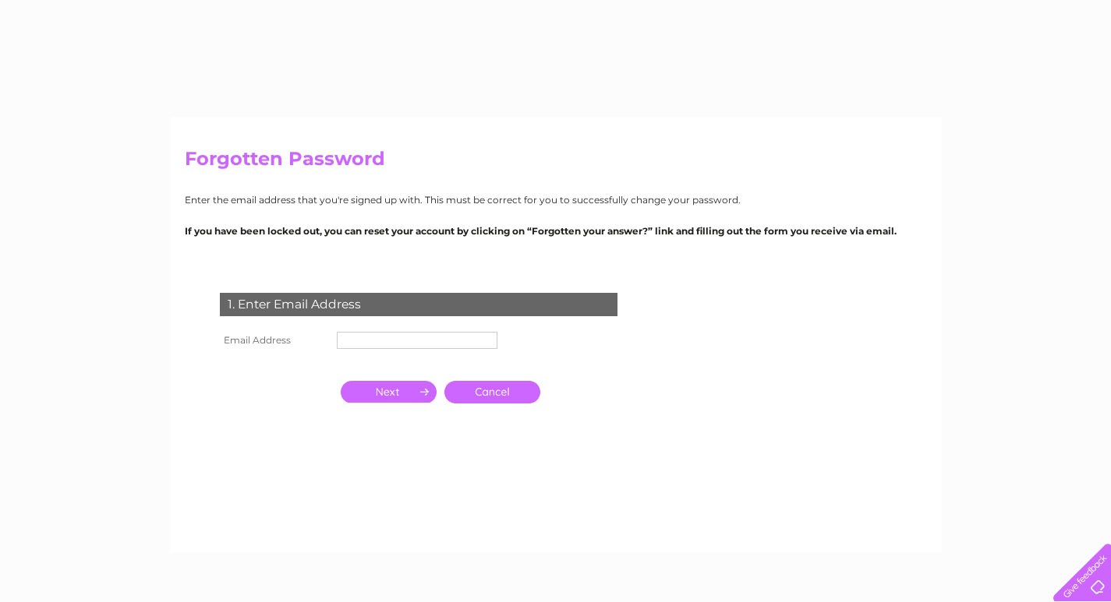 The width and height of the screenshot is (1111, 602). I want to click on p: Enter the email address that you're signed up with. This must be correct for you to successfully ..., so click(556, 200).